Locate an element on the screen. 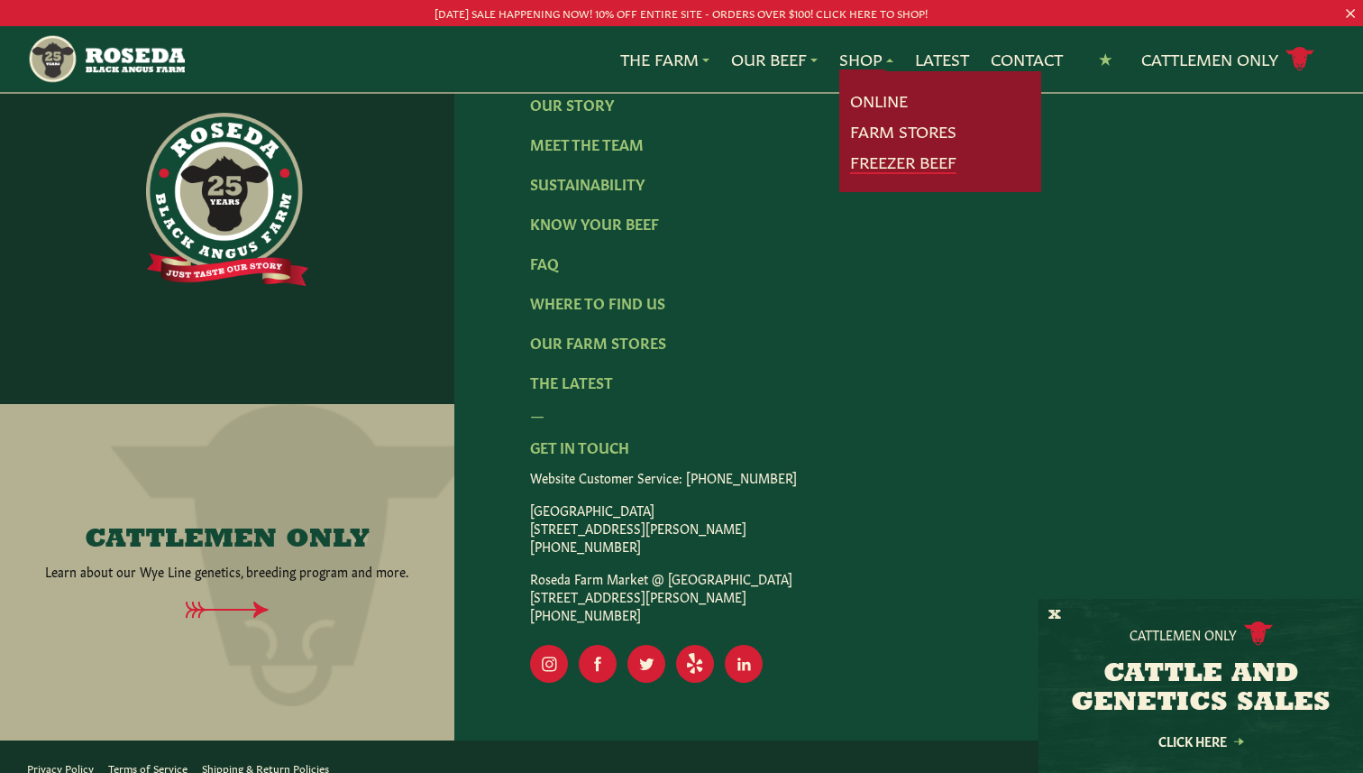  a: Cattlemen Only is located at coordinates (1228, 59).